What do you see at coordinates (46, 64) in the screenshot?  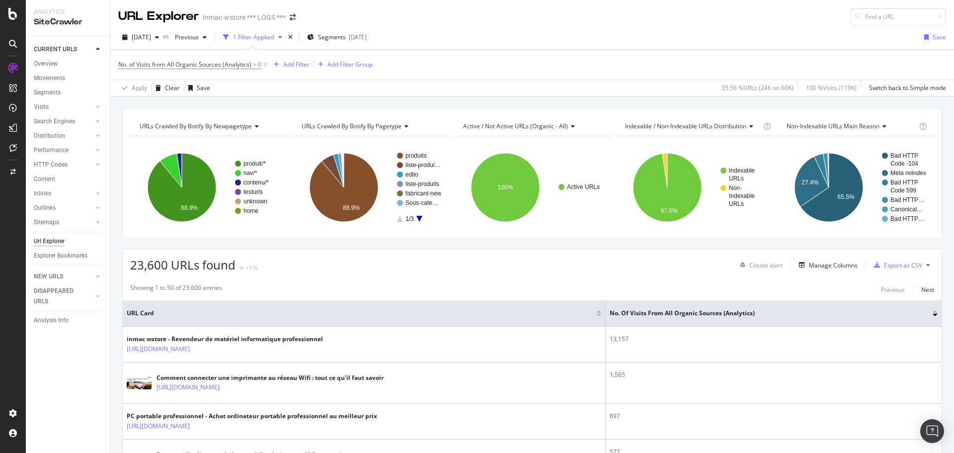 I see `div: Overview` at bounding box center [46, 64].